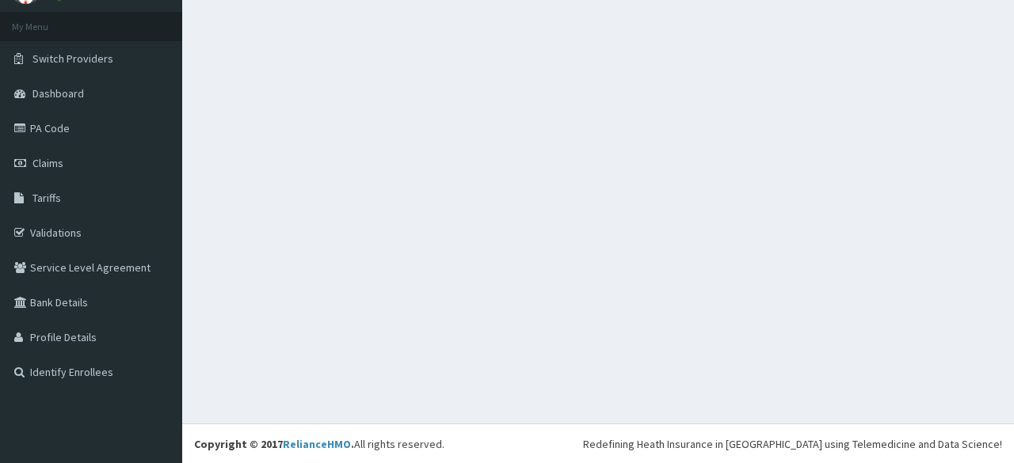 The height and width of the screenshot is (463, 1014). Describe the element at coordinates (73, 59) in the screenshot. I see `span: Switch Providers` at that location.